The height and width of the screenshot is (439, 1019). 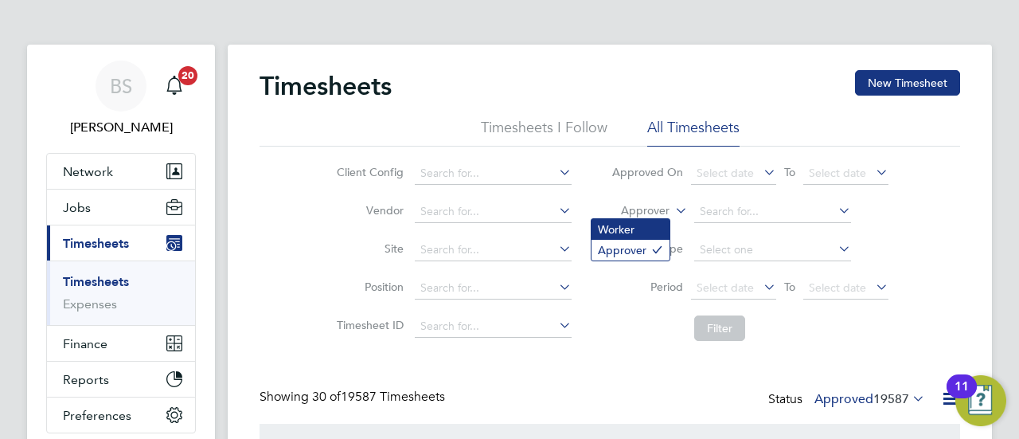 What do you see at coordinates (188, 76) in the screenshot?
I see `span: 20` at bounding box center [188, 76].